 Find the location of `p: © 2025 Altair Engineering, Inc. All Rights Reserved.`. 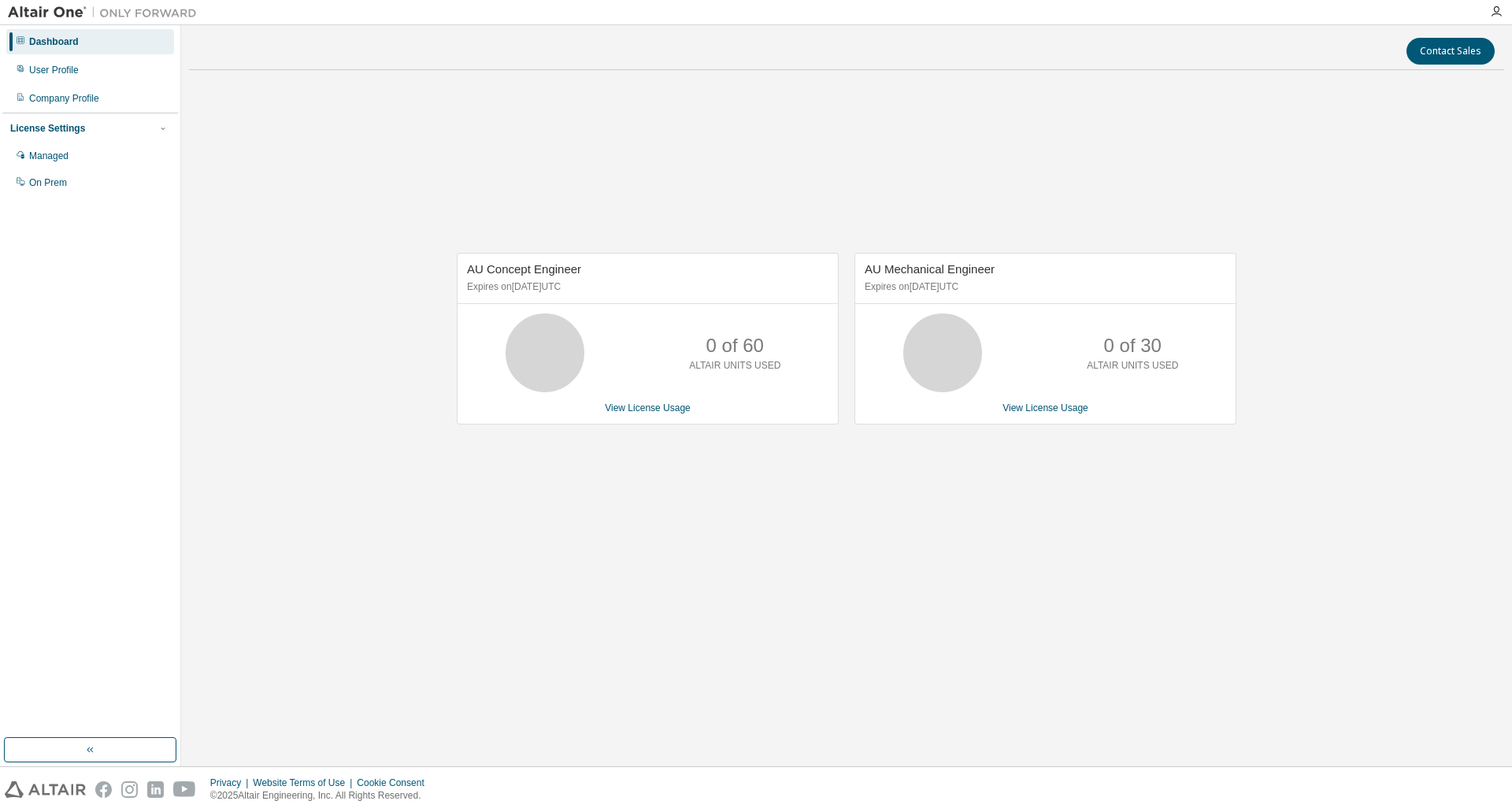

p: © 2025 Altair Engineering, Inc. All Rights Reserved. is located at coordinates (322, 795).